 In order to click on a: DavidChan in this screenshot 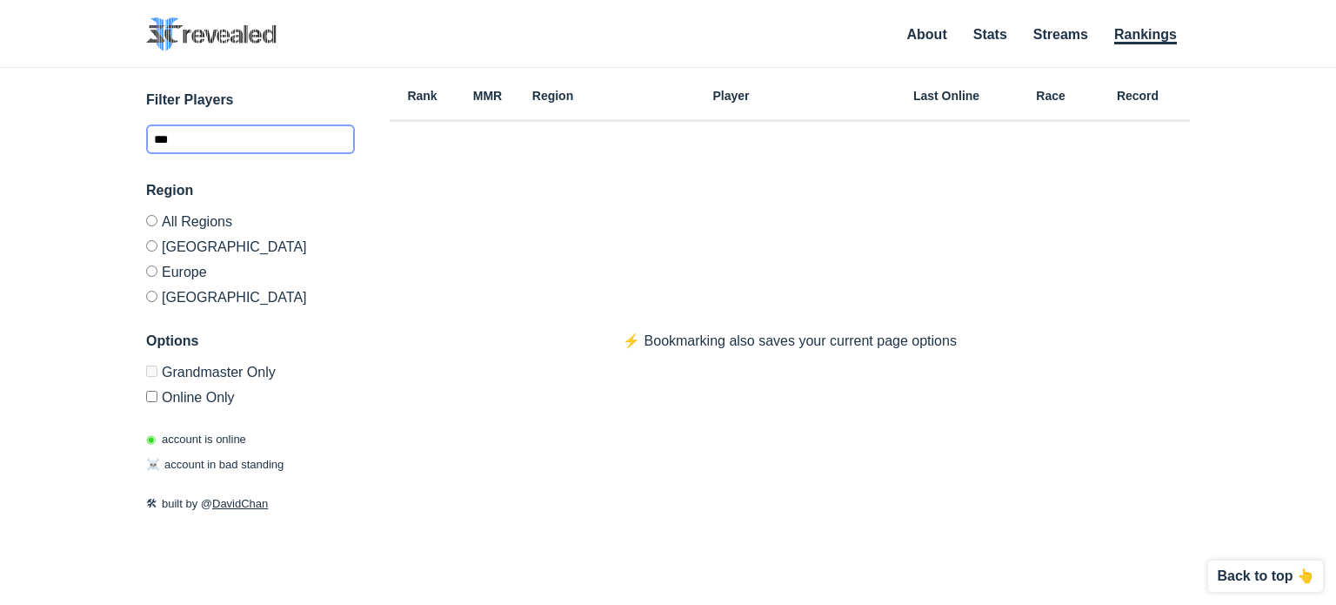, I will do `click(240, 503)`.